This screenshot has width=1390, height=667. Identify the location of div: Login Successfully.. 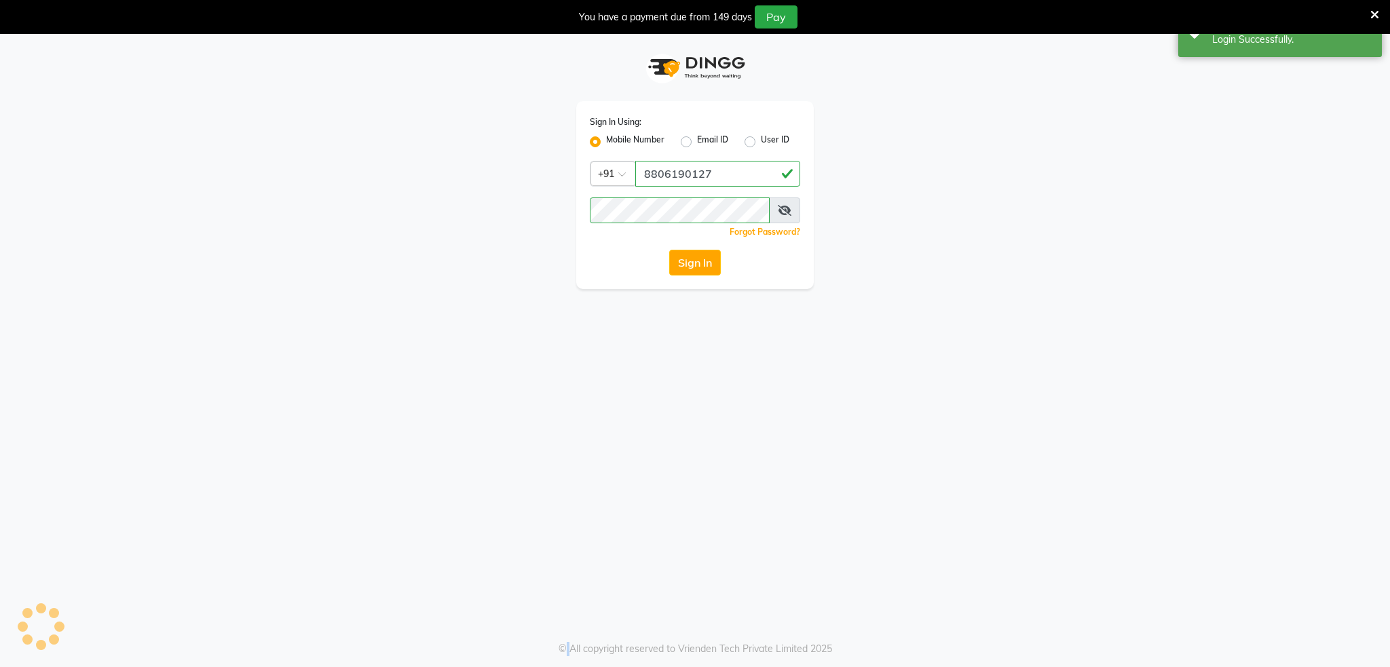
(1291, 39).